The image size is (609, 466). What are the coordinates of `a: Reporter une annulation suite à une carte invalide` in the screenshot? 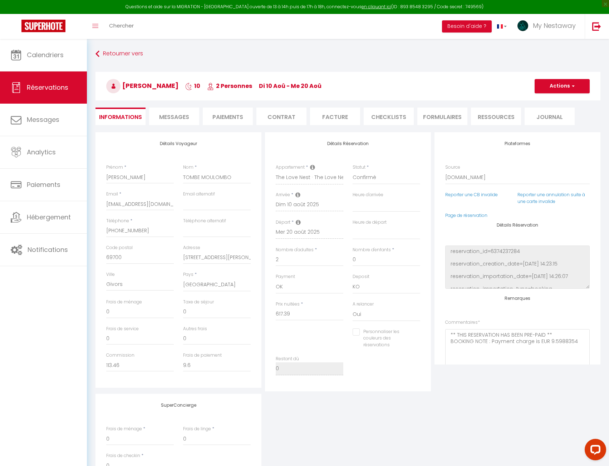 It's located at (551, 198).